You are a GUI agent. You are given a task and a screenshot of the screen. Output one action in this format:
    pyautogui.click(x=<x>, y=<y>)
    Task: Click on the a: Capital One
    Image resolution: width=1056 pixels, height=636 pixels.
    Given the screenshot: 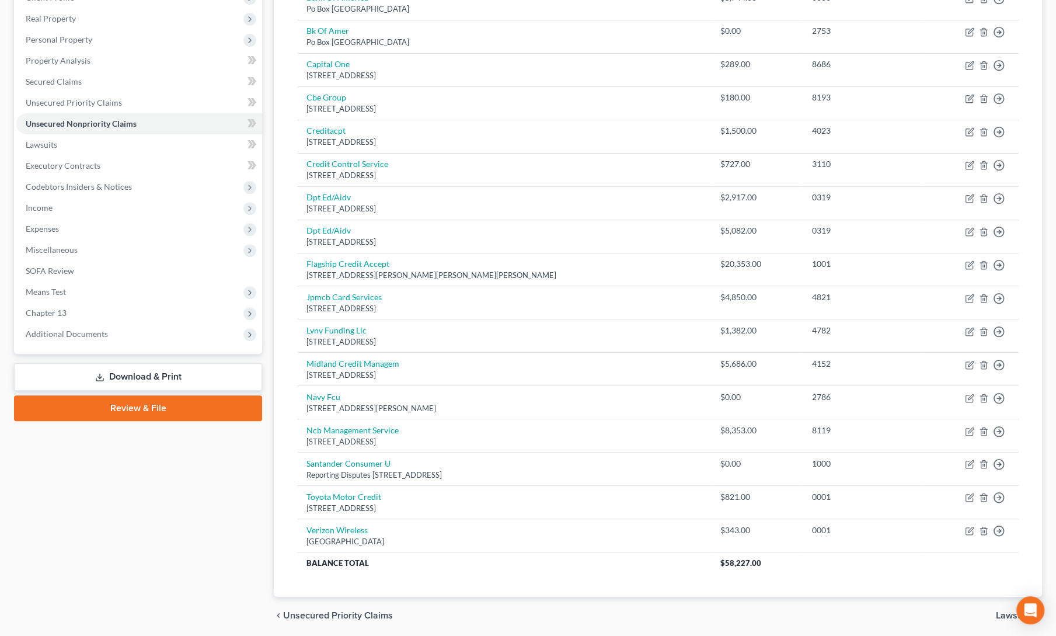 What is the action you would take?
    pyautogui.click(x=328, y=64)
    